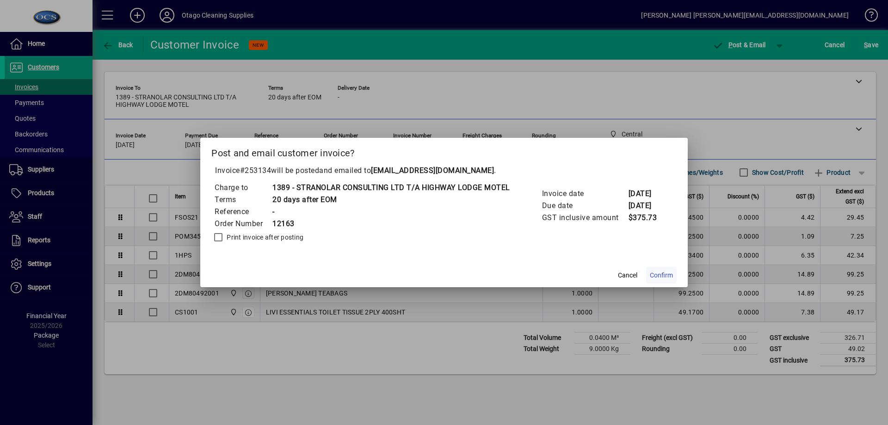  What do you see at coordinates (646, 218) in the screenshot?
I see `td: $375.73` at bounding box center [646, 218].